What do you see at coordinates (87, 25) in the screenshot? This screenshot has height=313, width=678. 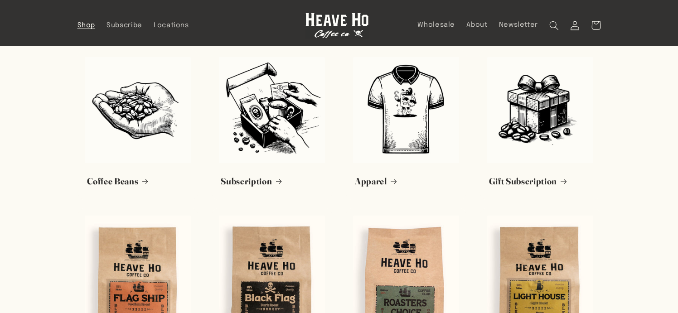 I see `span: Shop` at bounding box center [87, 25].